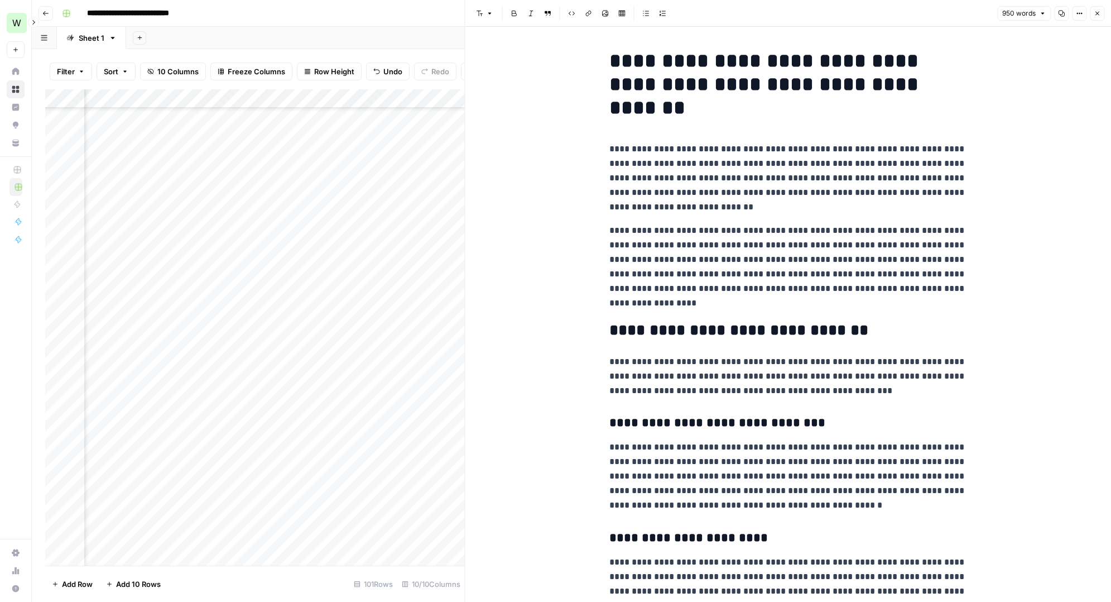 This screenshot has width=1111, height=602. What do you see at coordinates (72, 584) in the screenshot?
I see `button: Add Row` at bounding box center [72, 584].